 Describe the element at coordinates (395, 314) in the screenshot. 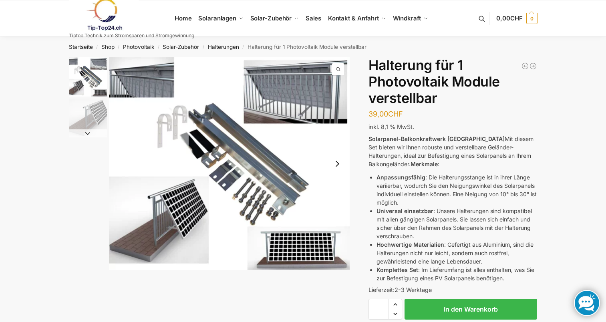

I see `span: Reduce quantity` at that location.